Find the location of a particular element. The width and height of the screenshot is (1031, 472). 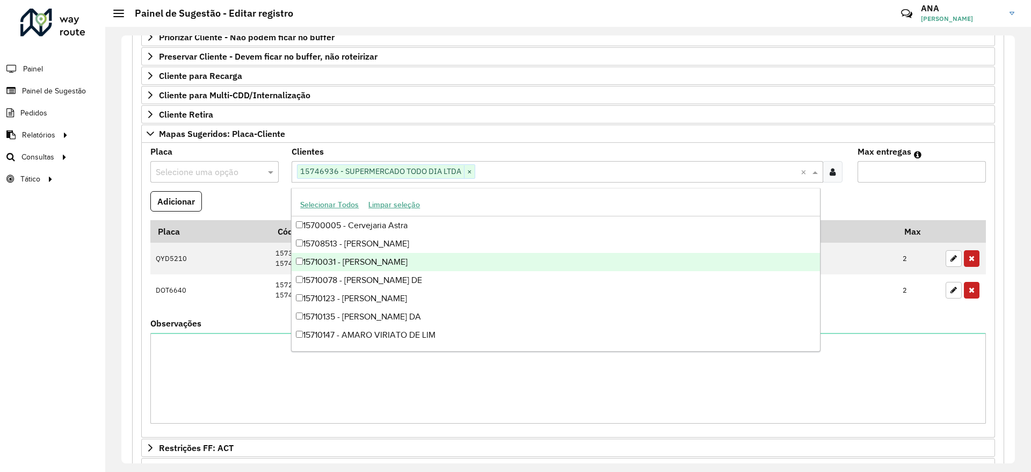

span: Preservar Cliente - Devem ficar no buffer, não roteirizar is located at coordinates (268, 56).